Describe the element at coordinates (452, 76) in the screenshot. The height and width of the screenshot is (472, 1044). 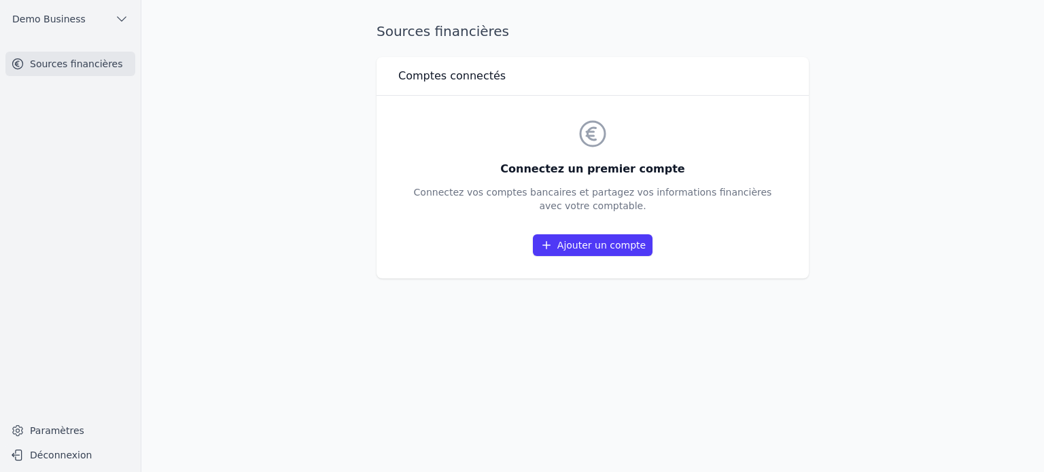
I see `h3: Comptes connectés` at that location.